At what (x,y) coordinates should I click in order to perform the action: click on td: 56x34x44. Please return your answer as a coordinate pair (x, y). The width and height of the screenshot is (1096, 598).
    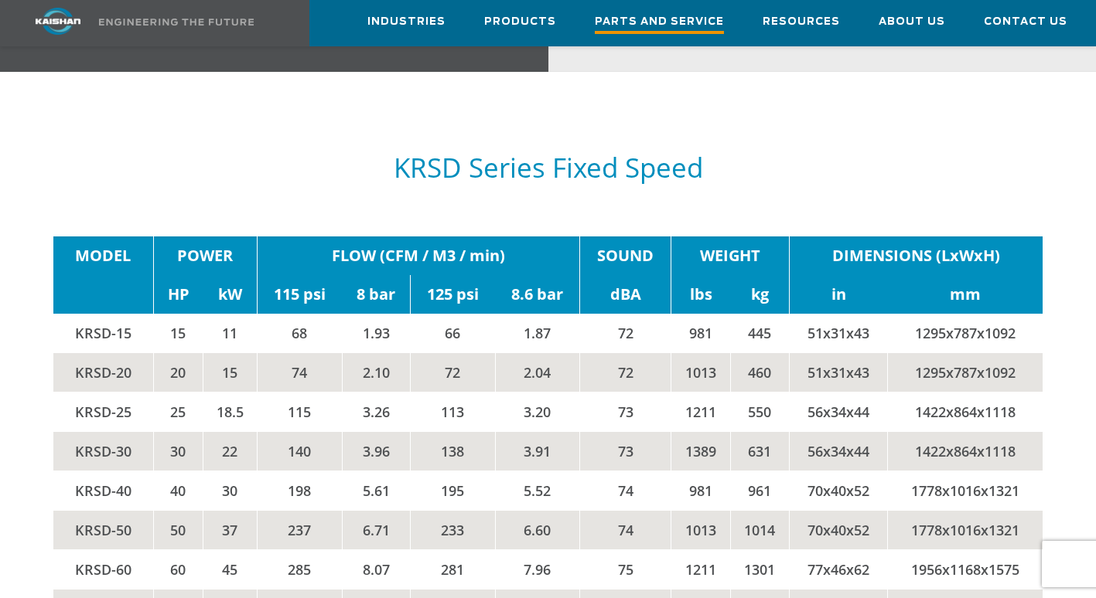
    Looking at the image, I should click on (838, 451).